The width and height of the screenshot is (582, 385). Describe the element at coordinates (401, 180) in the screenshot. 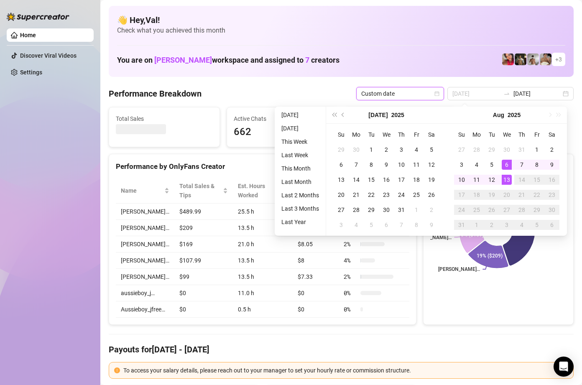

I see `td: 2025-07-17` at that location.